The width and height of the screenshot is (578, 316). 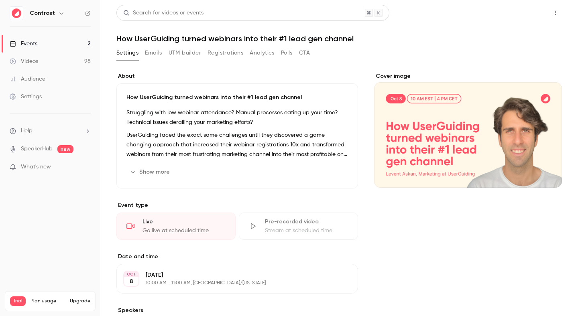 I want to click on label: Cover image, so click(x=468, y=76).